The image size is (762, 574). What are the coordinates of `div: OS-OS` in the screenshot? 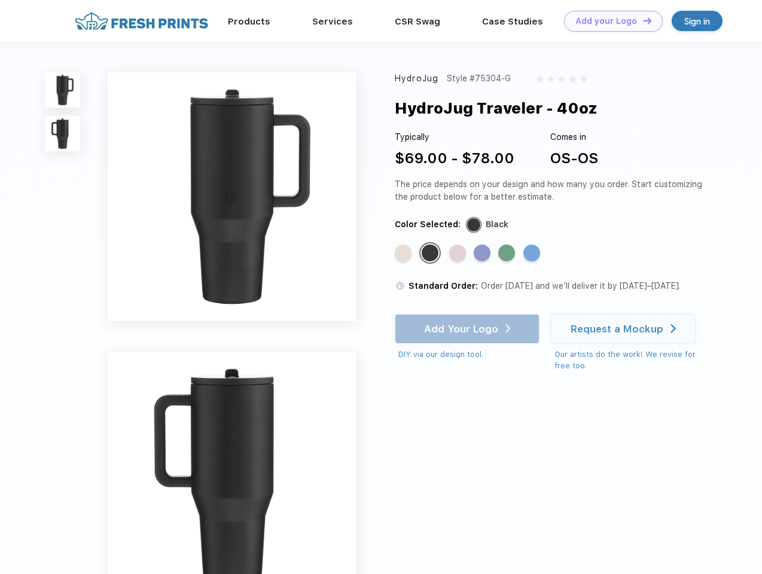 It's located at (574, 158).